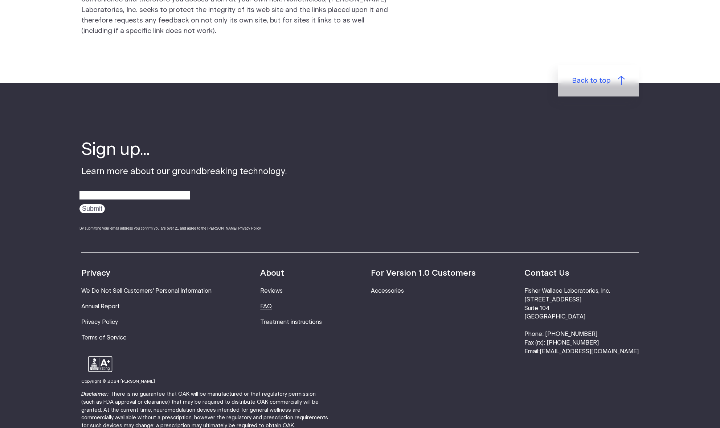  Describe the element at coordinates (547, 273) in the screenshot. I see `strong: Contact Us` at that location.